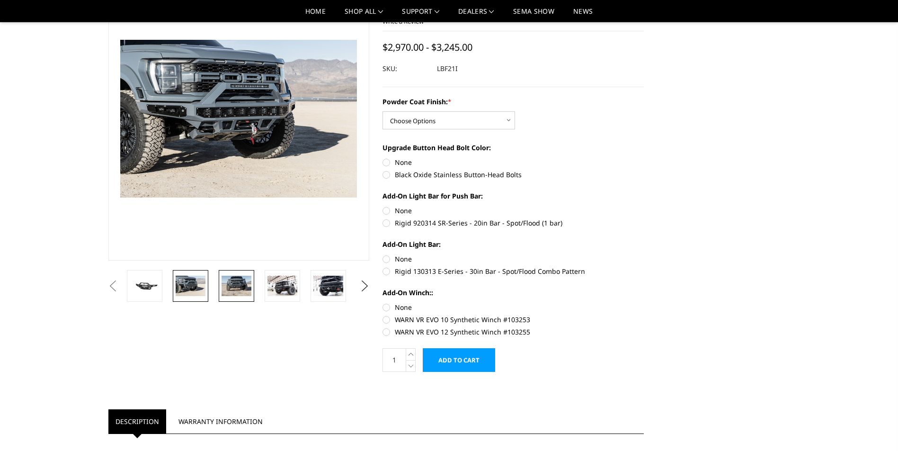 Image resolution: width=898 pixels, height=452 pixels. I want to click on a: SEMA Show, so click(533, 15).